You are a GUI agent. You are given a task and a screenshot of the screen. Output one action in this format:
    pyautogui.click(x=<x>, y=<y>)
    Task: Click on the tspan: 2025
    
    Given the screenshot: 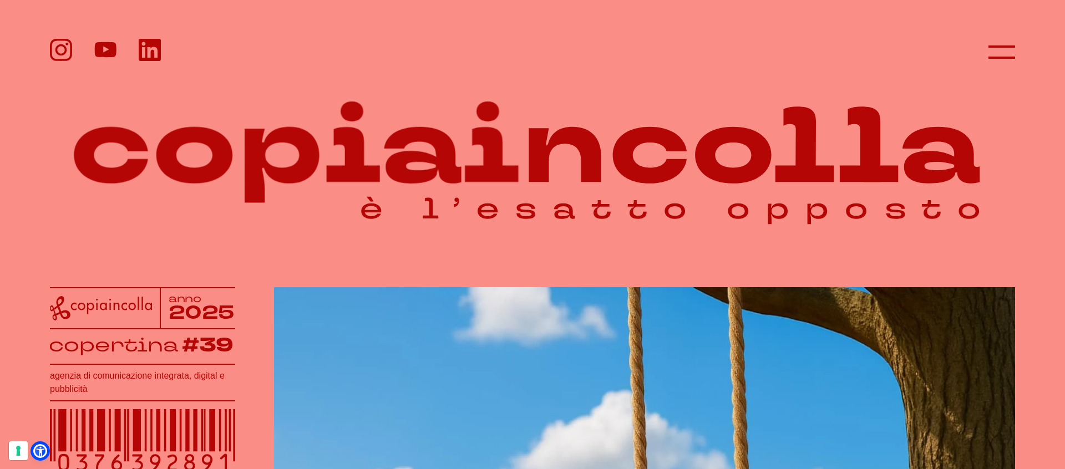 What is the action you would take?
    pyautogui.click(x=202, y=314)
    